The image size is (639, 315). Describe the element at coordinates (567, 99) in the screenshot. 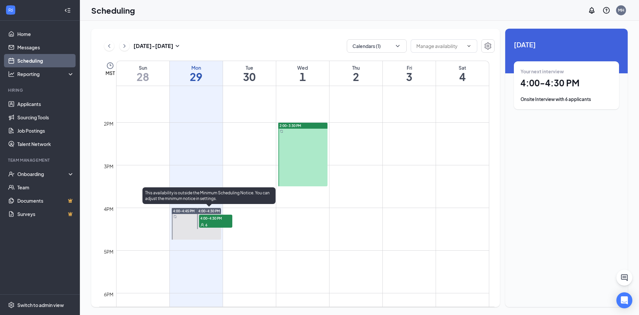

I see `div: Onsite Interview with 6 applicants` at that location.